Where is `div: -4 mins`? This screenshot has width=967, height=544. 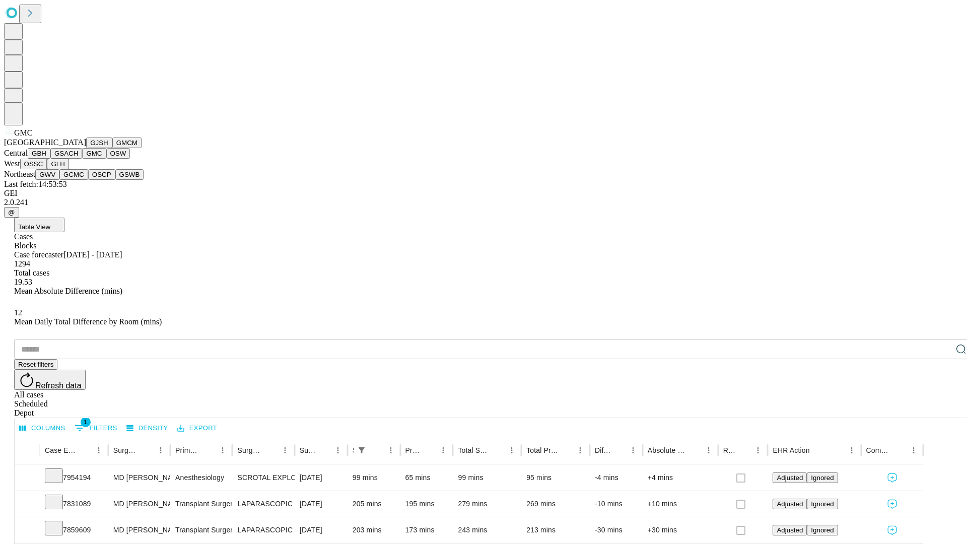 div: -4 mins is located at coordinates (616, 478).